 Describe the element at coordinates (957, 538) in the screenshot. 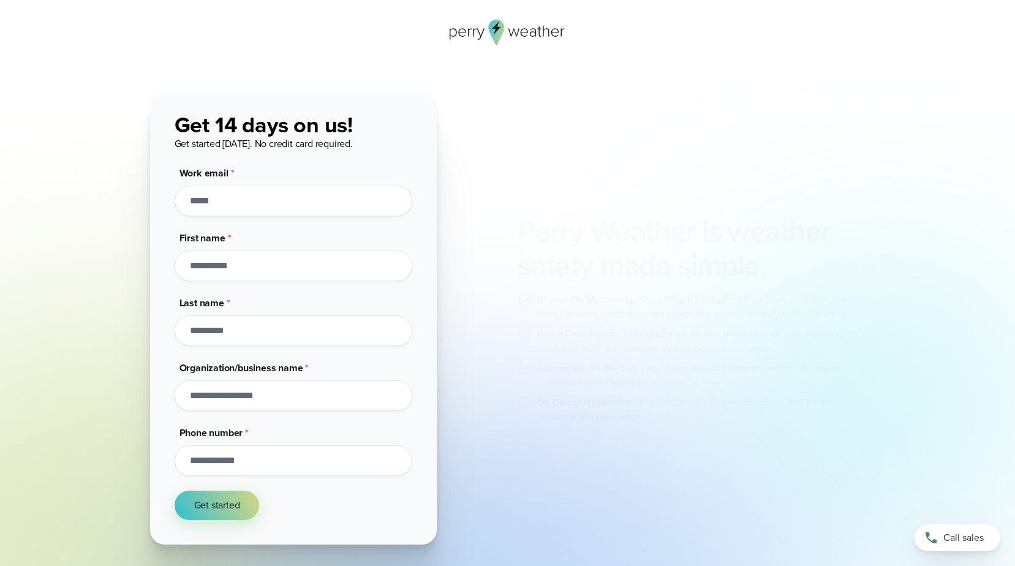

I see `a: Call sales` at that location.